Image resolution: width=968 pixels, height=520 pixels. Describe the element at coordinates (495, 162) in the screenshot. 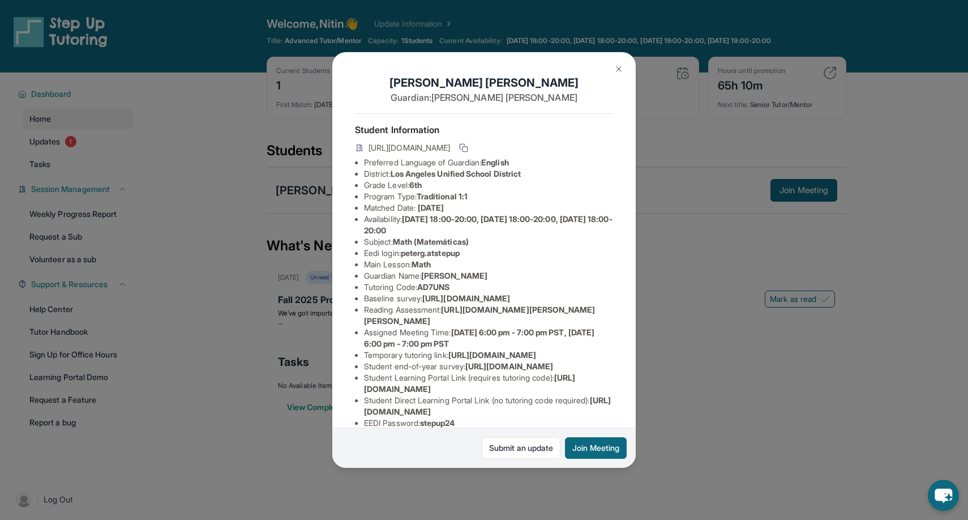

I see `span: English` at that location.